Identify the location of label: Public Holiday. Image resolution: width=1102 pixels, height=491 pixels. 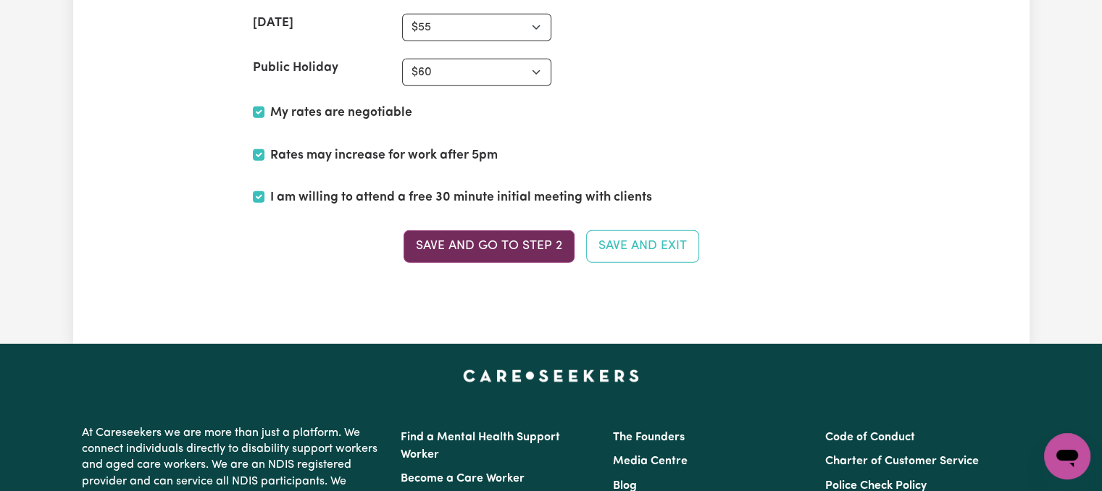
(296, 68).